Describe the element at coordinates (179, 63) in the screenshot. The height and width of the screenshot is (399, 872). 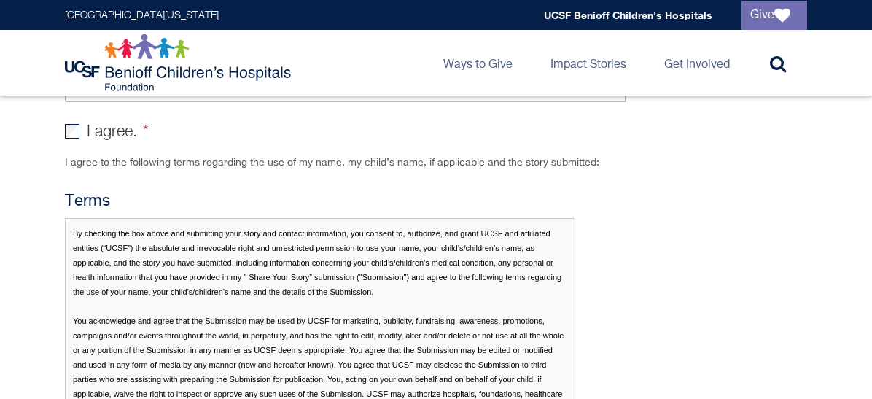
I see `img: Logo for UCSF Benioff Children's Hospitals Foundation` at that location.